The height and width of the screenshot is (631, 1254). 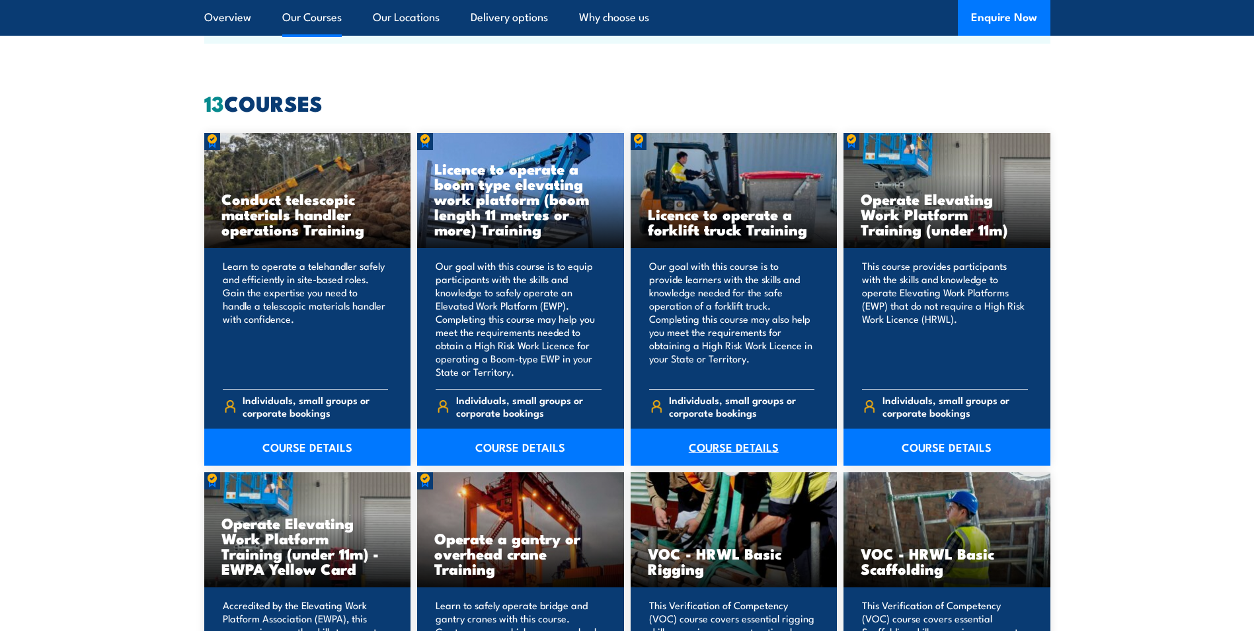 I want to click on h3: Conduct telescopic materials handler operations Training, so click(x=307, y=214).